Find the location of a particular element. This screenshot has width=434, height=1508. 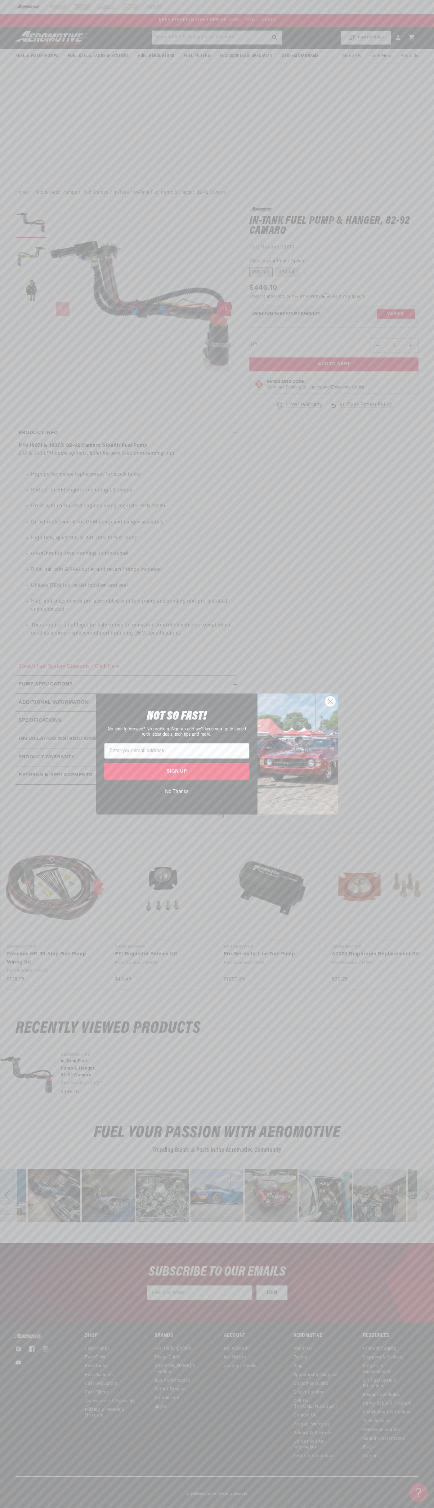

button: SIGN UP is located at coordinates (177, 771).